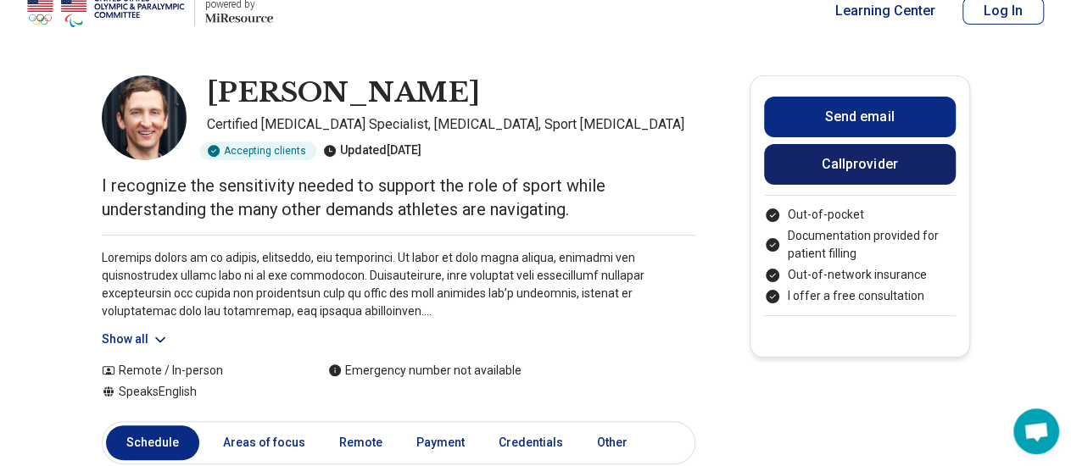 The image size is (1071, 466). Describe the element at coordinates (398, 198) in the screenshot. I see `p: I recognize the sensitivity needed to support the role of sport while understanding the many othe...` at that location.